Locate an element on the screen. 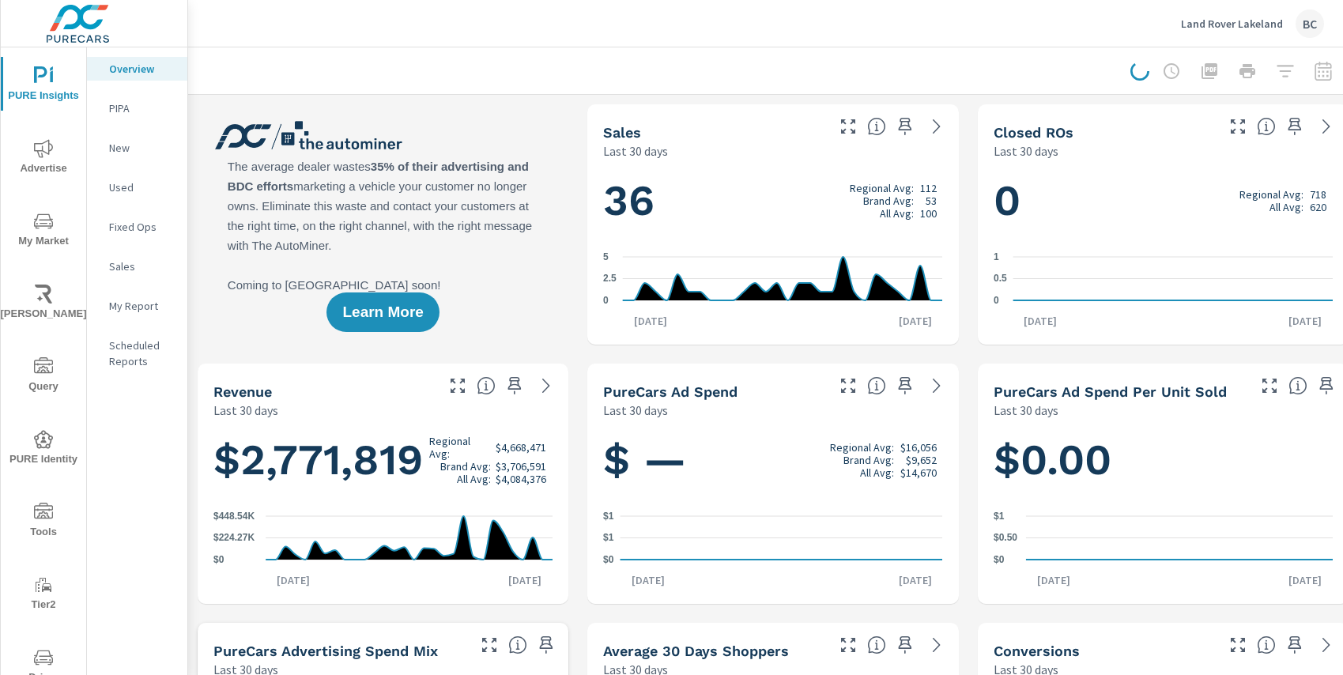  div: Sales is located at coordinates (137, 266).